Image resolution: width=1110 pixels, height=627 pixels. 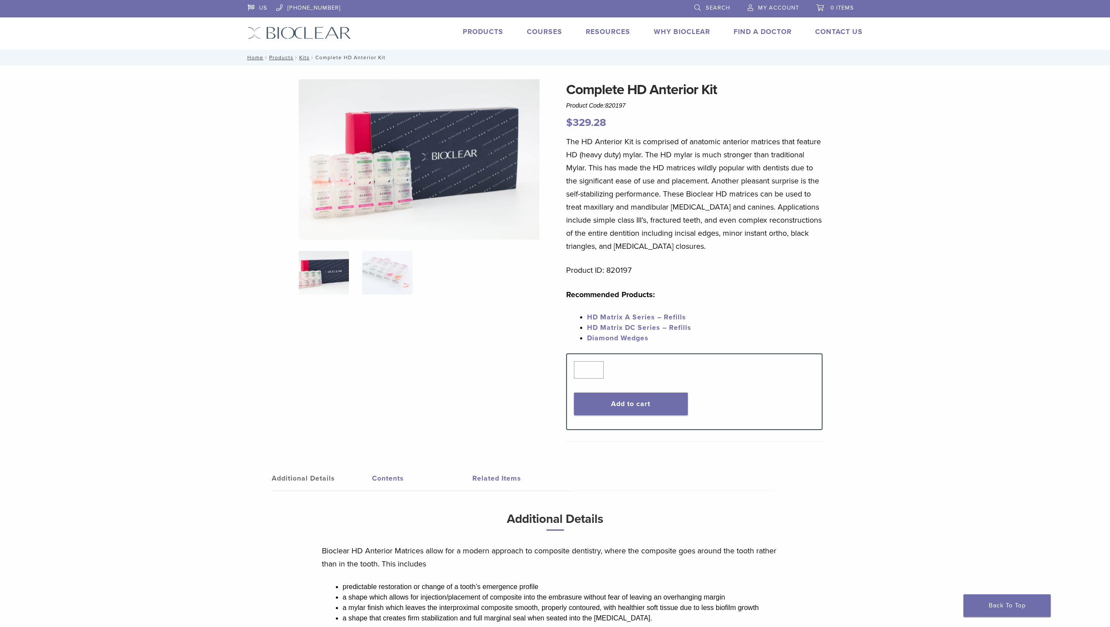 What do you see at coordinates (565, 598) in the screenshot?
I see `li: a shape which allows for injection/placement of composite into the embrasure without fear of leav...` at bounding box center [565, 598].